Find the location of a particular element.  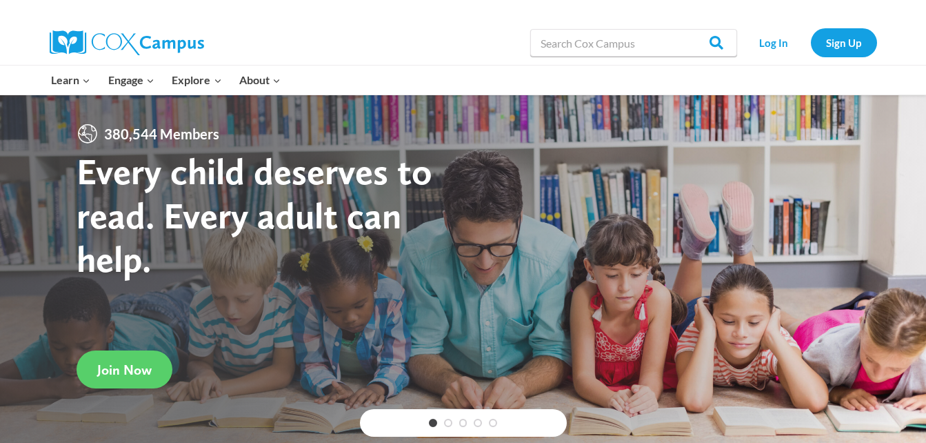

input: Search Cox Campus is located at coordinates (633, 43).